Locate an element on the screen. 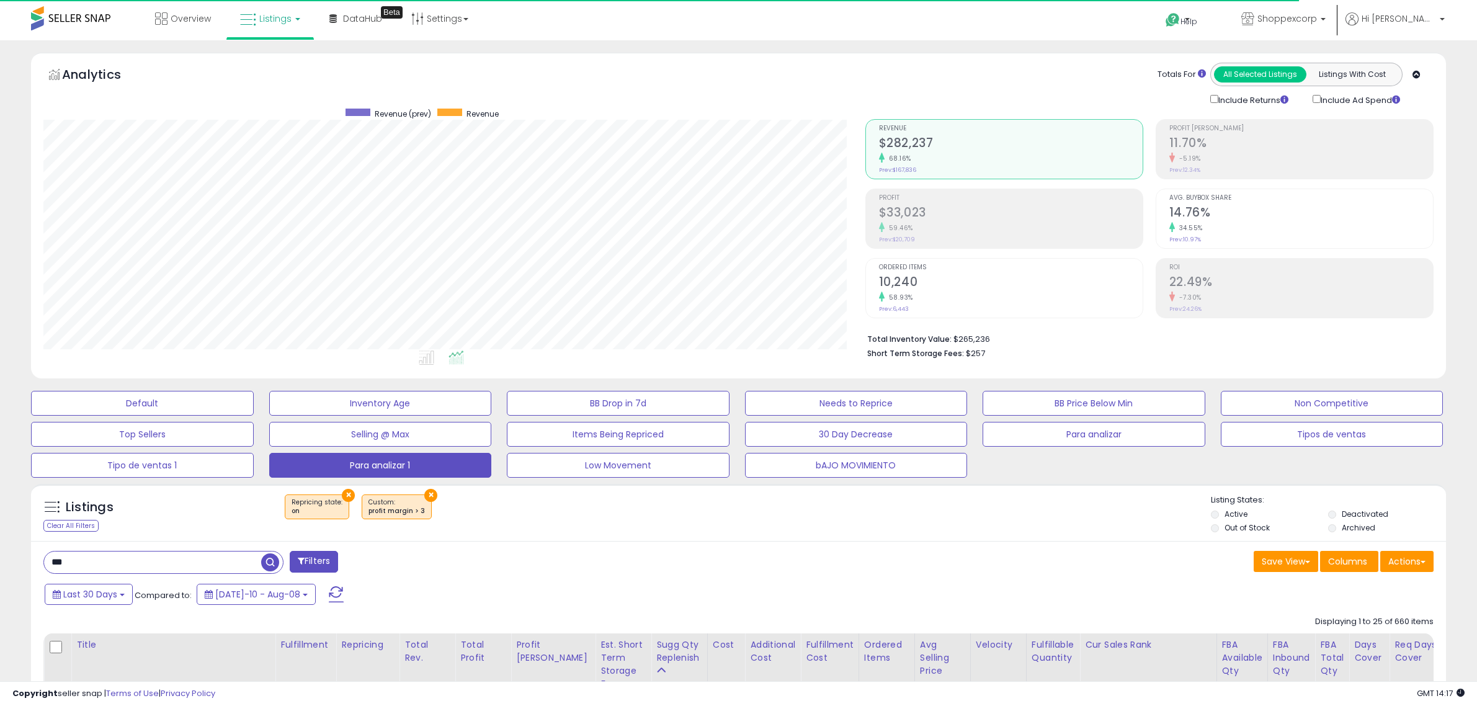  small: -5.19% is located at coordinates (1188, 158).